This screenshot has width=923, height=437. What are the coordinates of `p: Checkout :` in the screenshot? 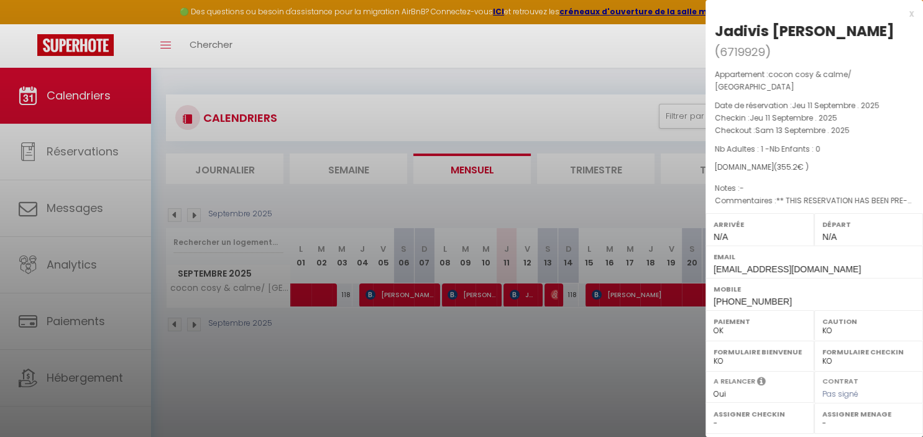 It's located at (814, 131).